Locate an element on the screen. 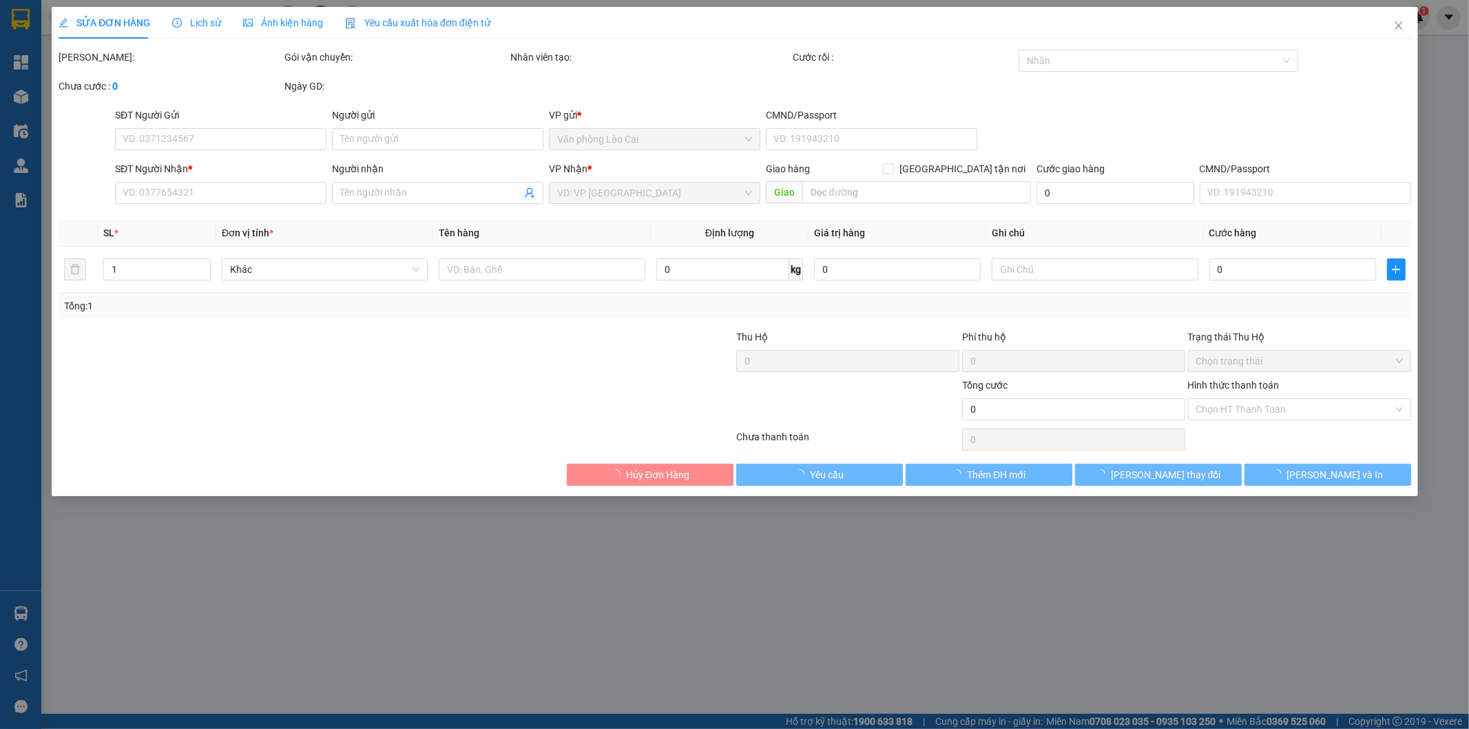 This screenshot has width=1469, height=729. span: Yêu cầu is located at coordinates (826, 474).